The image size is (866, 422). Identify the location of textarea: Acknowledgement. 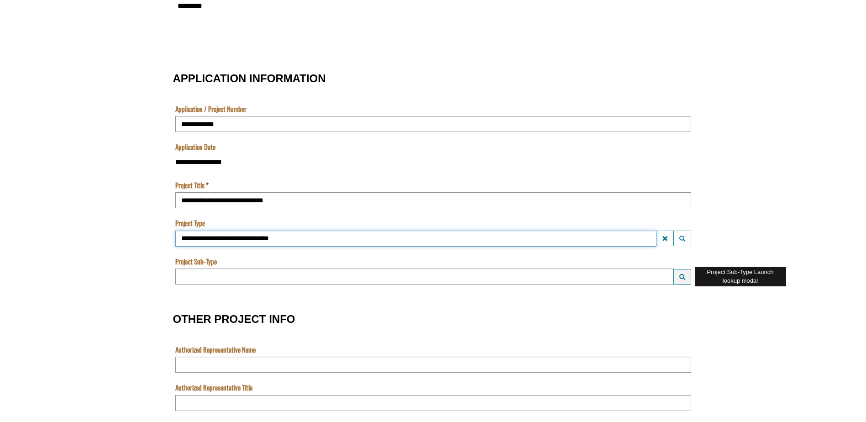
(221, 34).